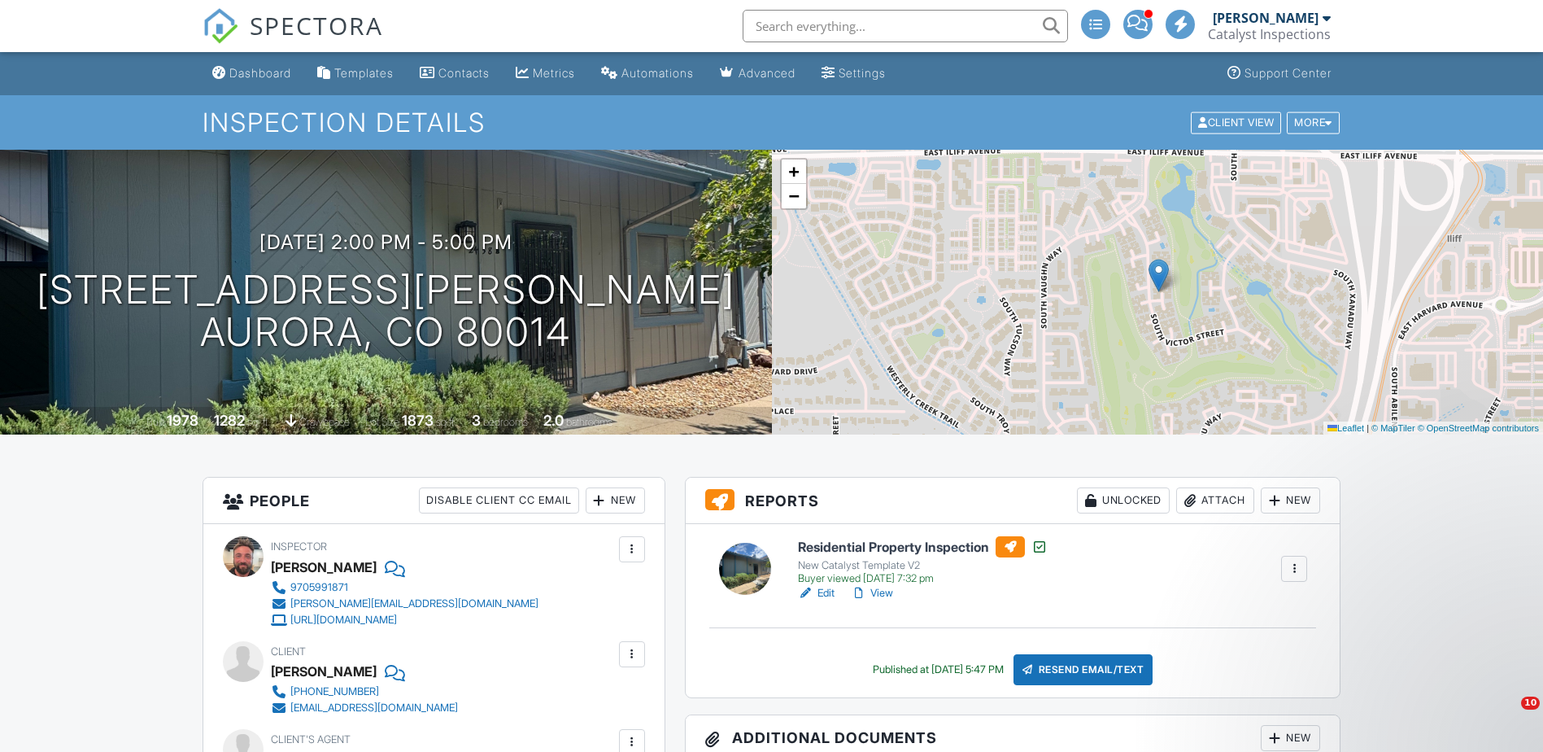  Describe the element at coordinates (872, 593) in the screenshot. I see `a: View` at that location.